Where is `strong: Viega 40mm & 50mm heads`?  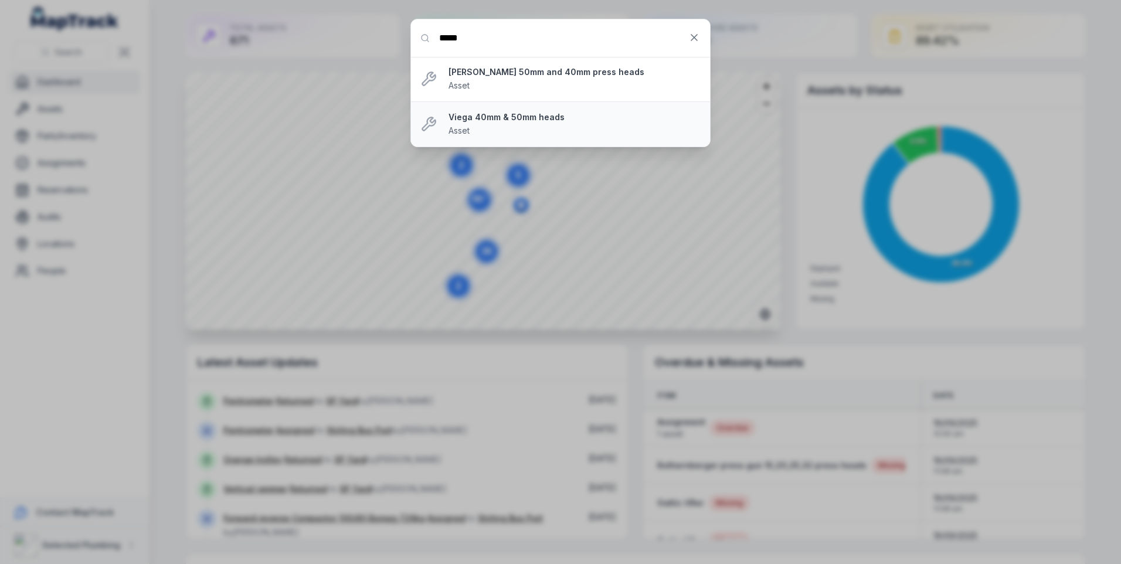 strong: Viega 40mm & 50mm heads is located at coordinates (574, 117).